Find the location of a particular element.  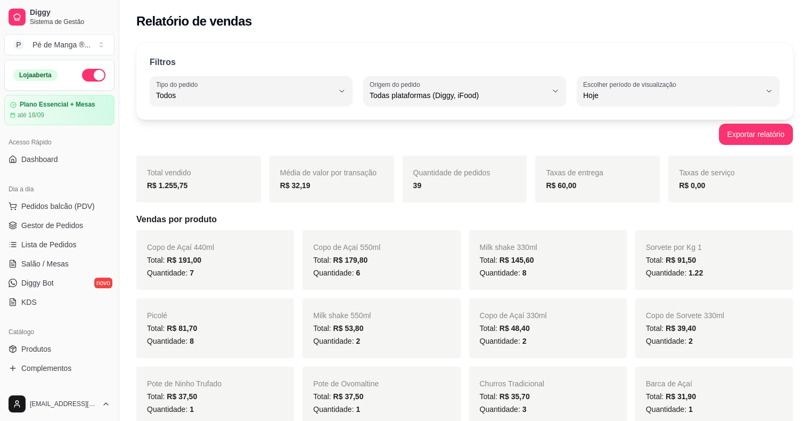

button: Exportar relatório is located at coordinates (756, 134).